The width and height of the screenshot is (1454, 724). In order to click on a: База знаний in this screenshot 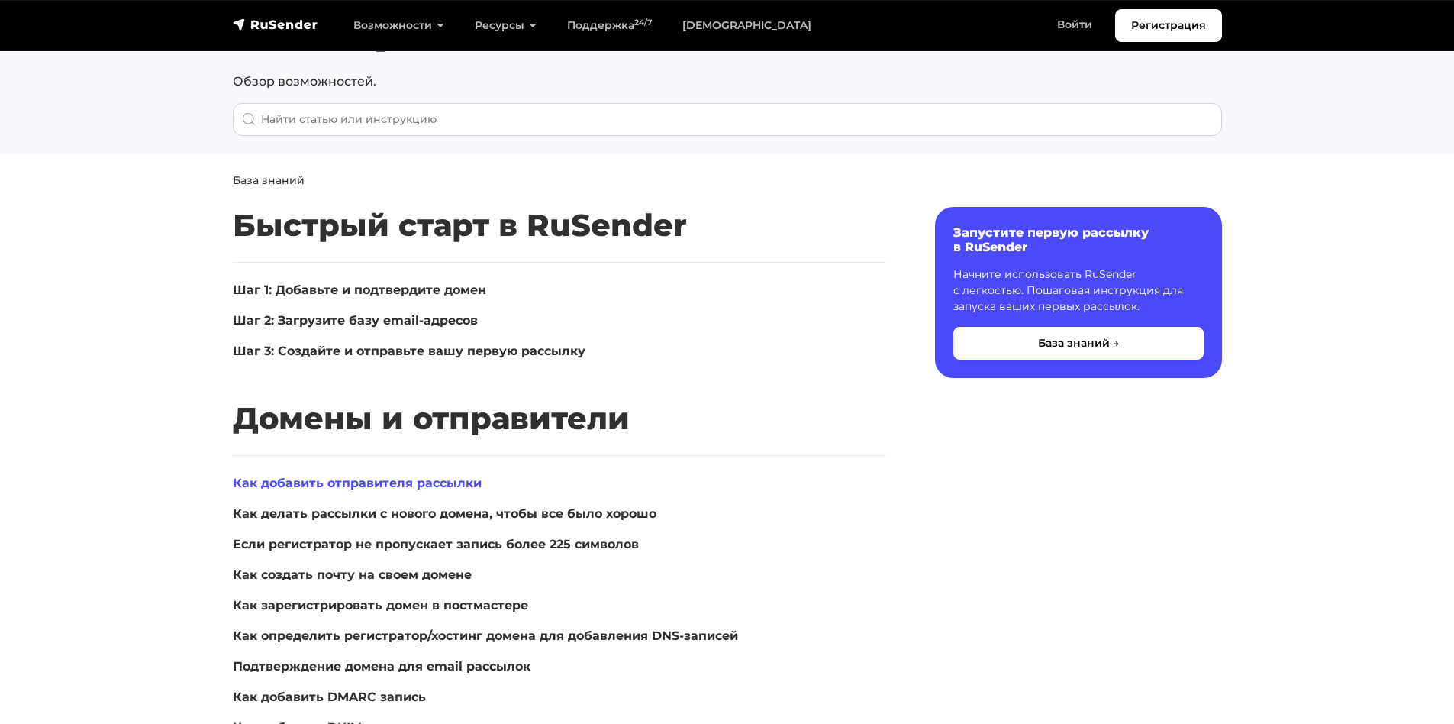, I will do `click(269, 180)`.